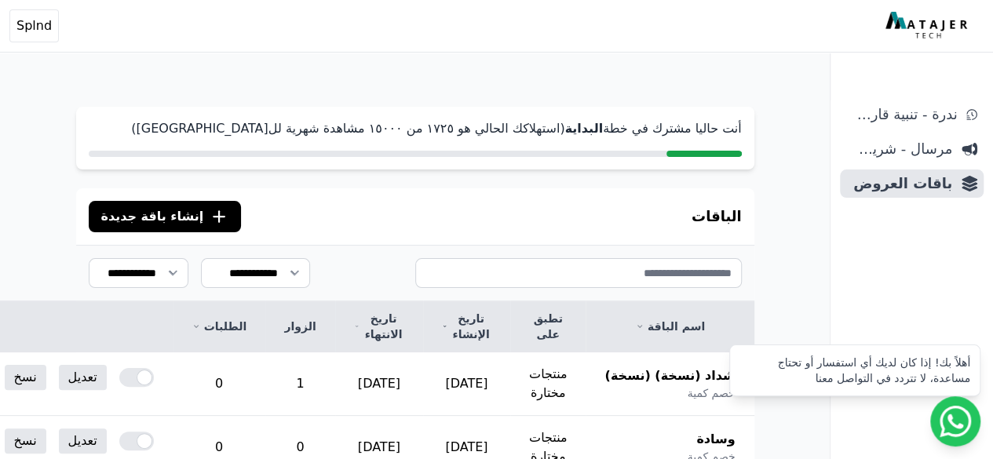  What do you see at coordinates (219, 384) in the screenshot?
I see `td: 0` at bounding box center [219, 384].